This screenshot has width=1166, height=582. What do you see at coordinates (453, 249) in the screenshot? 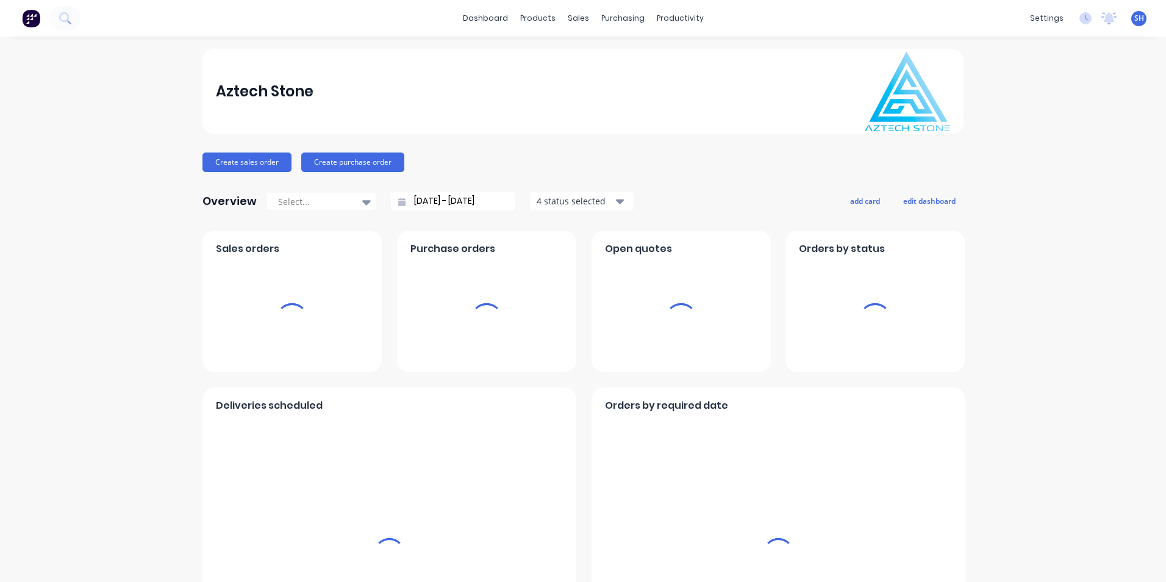
I see `span: Purchase orders` at bounding box center [453, 249].